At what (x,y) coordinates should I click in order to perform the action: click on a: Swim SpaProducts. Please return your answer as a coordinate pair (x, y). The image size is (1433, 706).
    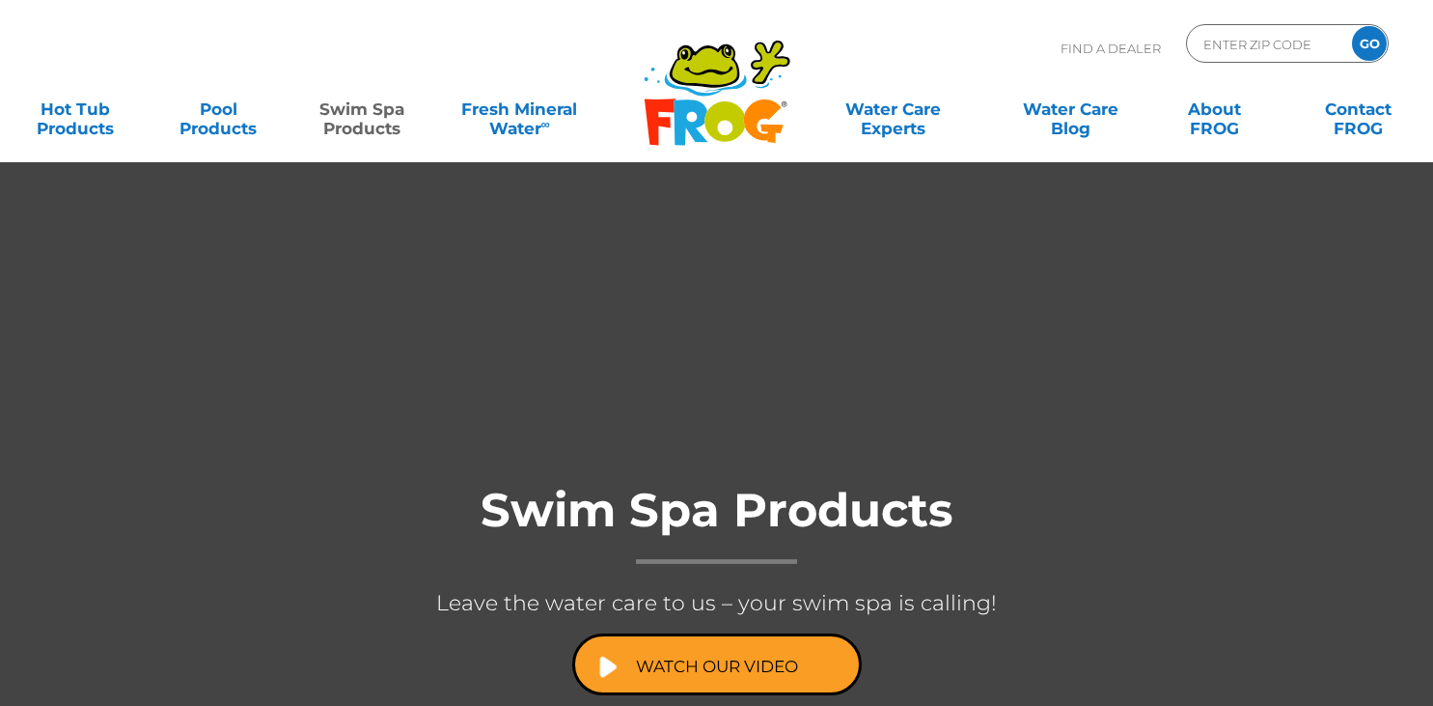
    Looking at the image, I should click on (362, 109).